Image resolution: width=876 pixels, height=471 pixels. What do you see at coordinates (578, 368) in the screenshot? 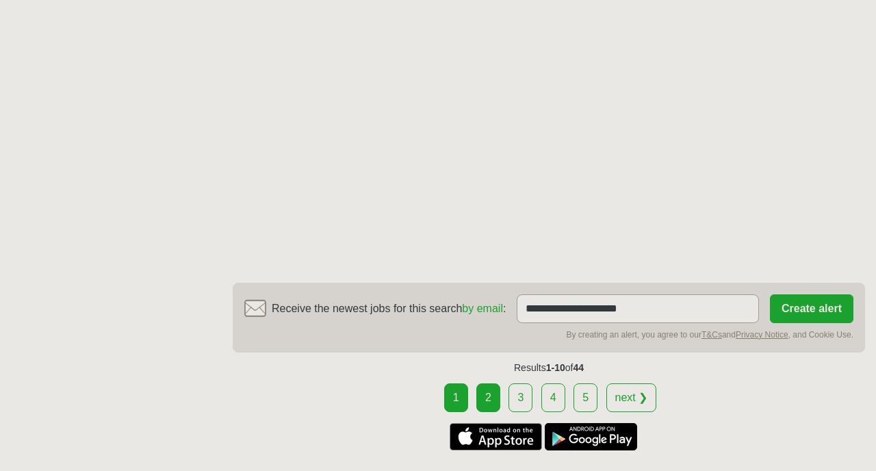
I see `span: 44` at bounding box center [578, 368].